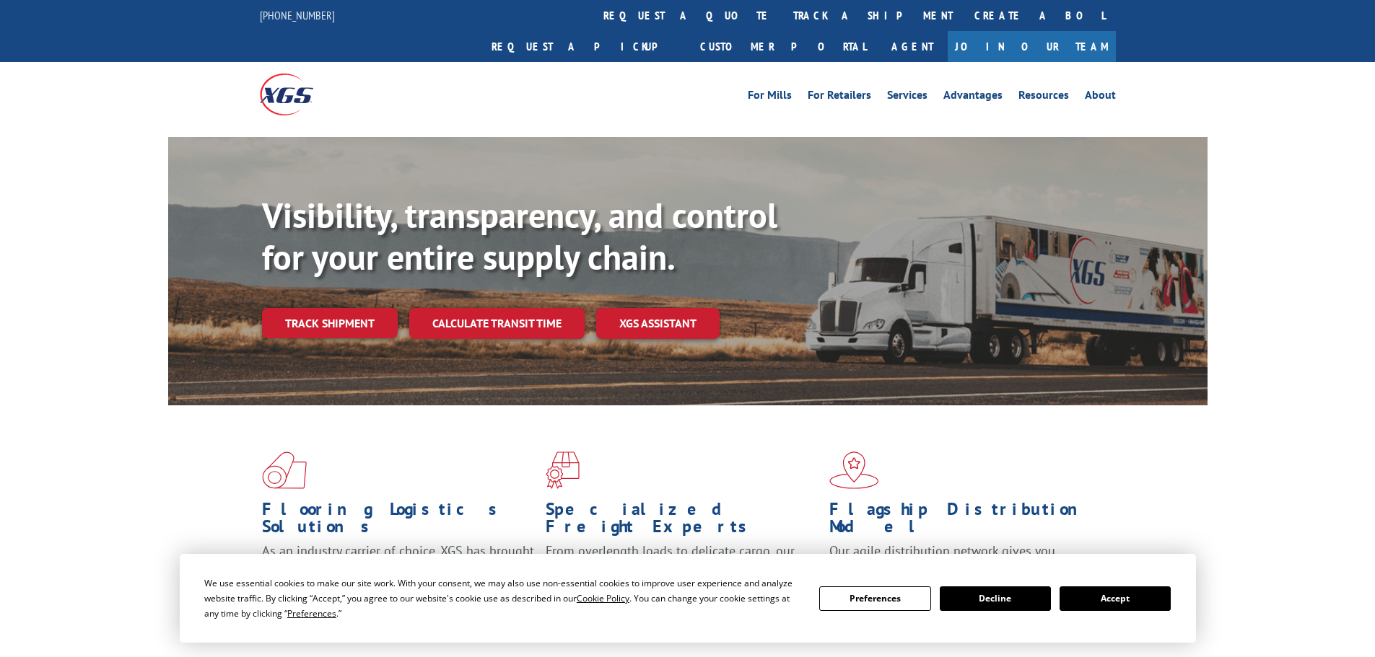  Describe the element at coordinates (962, 559) in the screenshot. I see `span: Our agile distribution network gives you nationwide inventory management on demand.` at that location.